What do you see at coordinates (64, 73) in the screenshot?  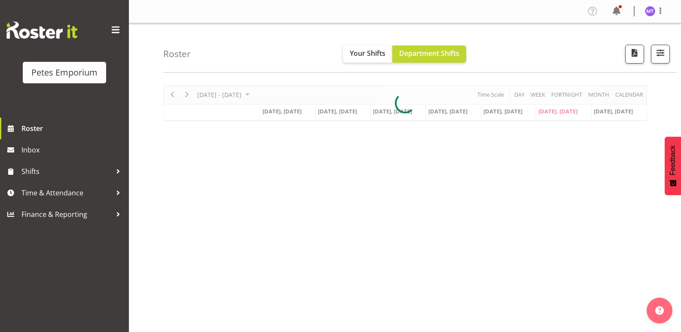 I see `div: Petes Emporium` at bounding box center [64, 73].